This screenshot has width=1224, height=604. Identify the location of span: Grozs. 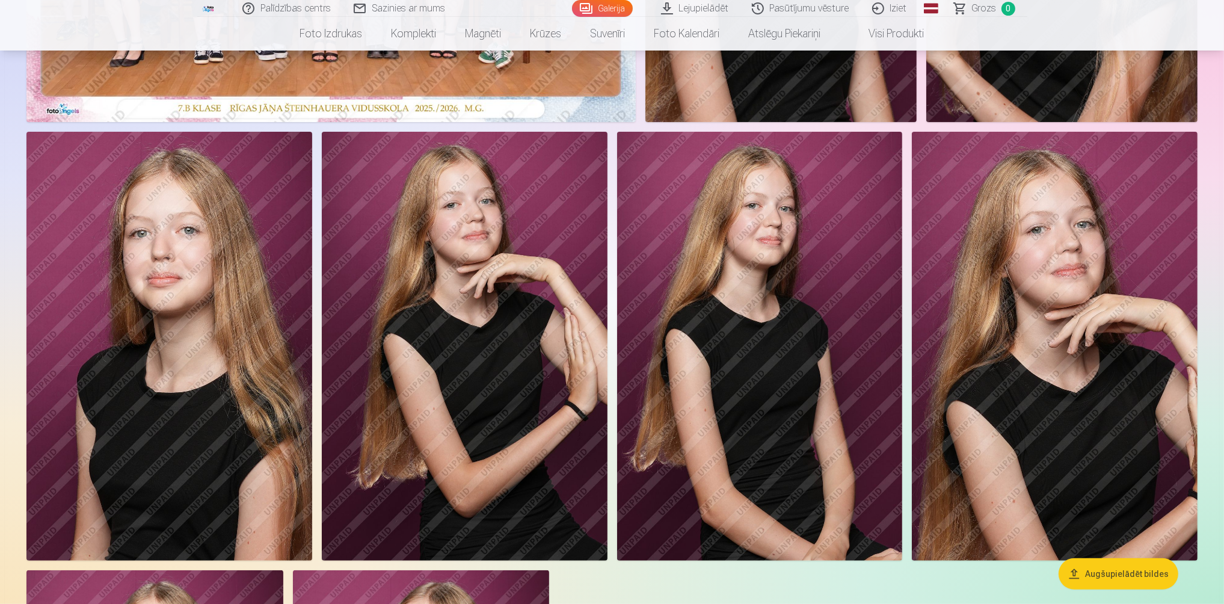
(984, 8).